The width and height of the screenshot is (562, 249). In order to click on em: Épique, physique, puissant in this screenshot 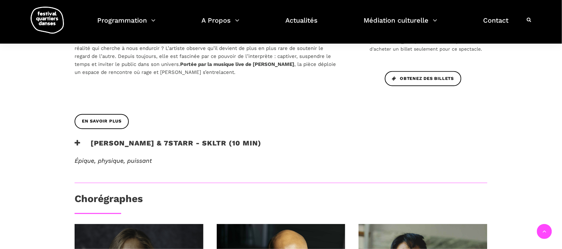, I will do `click(113, 161)`.